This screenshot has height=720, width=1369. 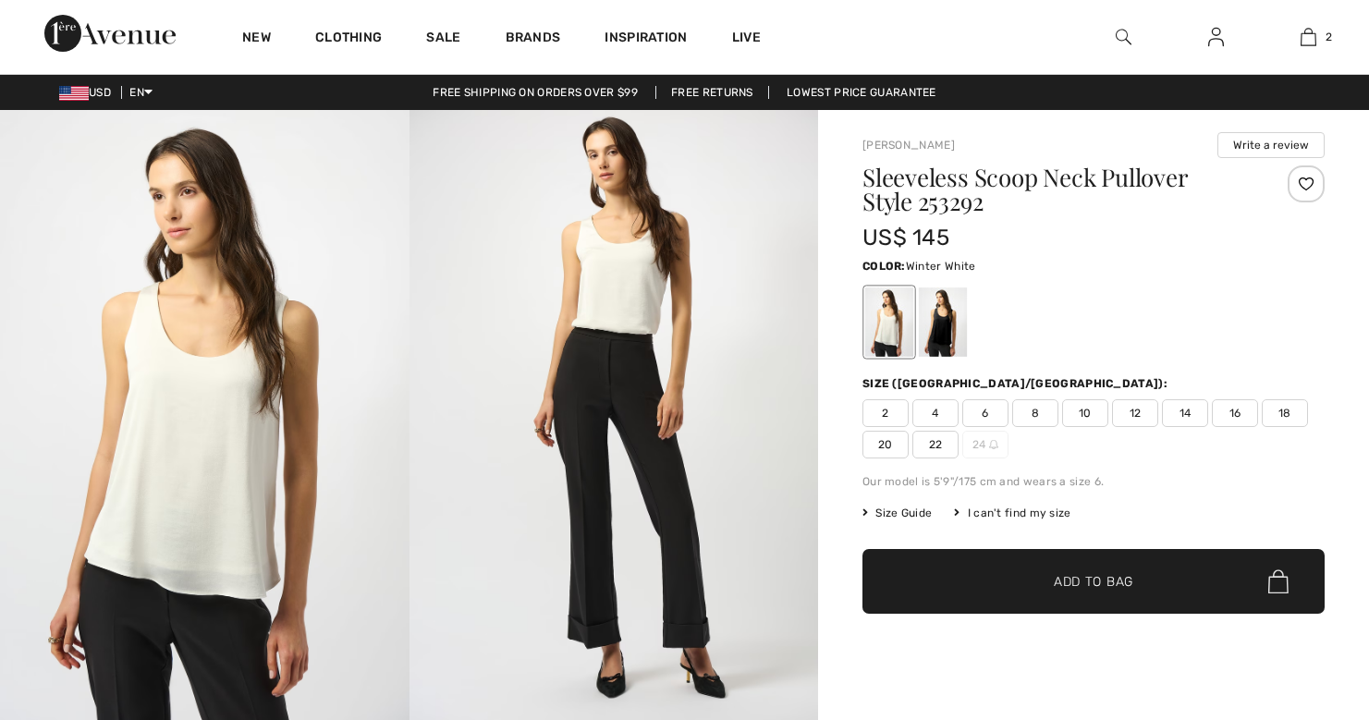 What do you see at coordinates (889, 322) in the screenshot?
I see `div: Winter White` at bounding box center [889, 322].